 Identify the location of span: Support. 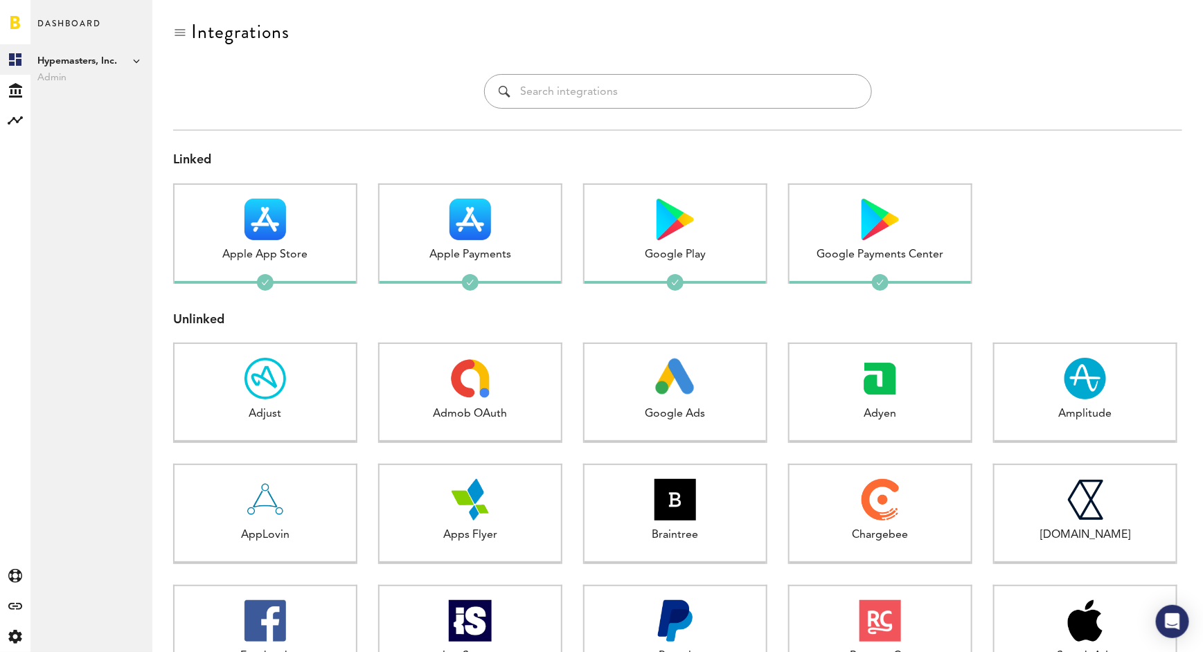
(54, 16).